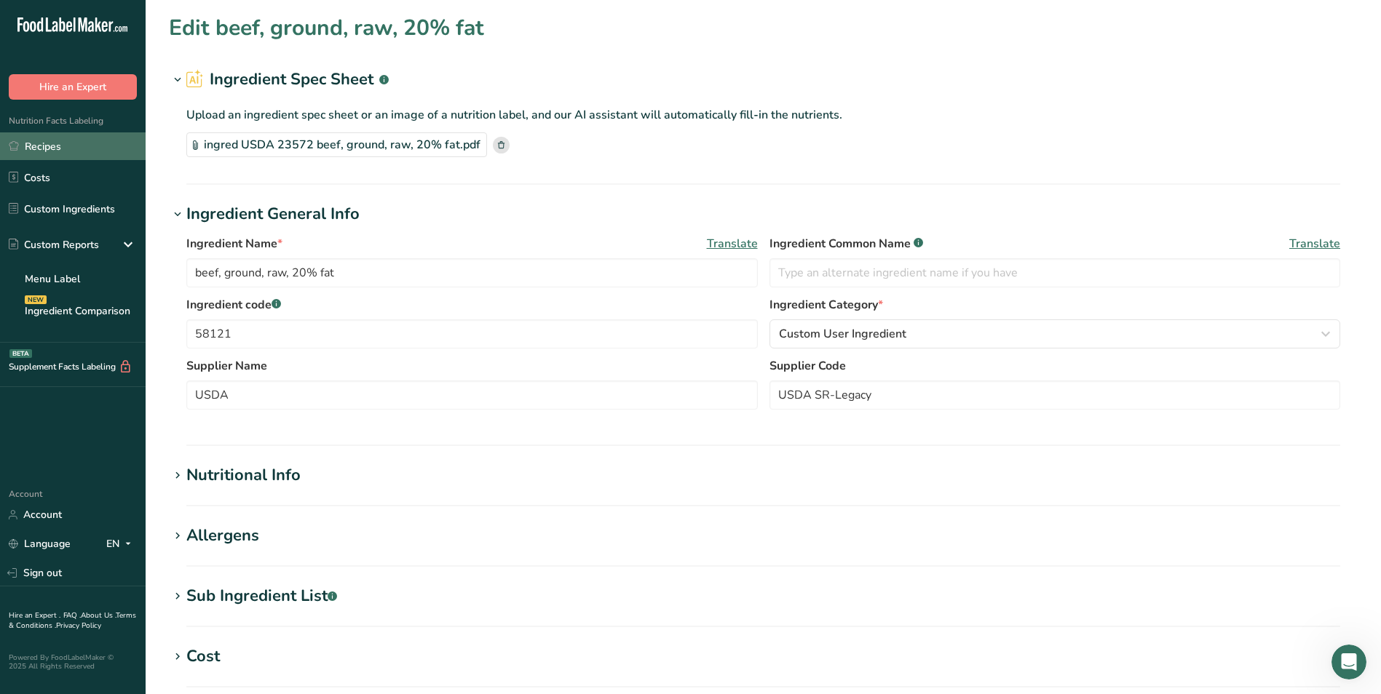  Describe the element at coordinates (1055, 305) in the screenshot. I see `label: Ingredient Category` at that location.